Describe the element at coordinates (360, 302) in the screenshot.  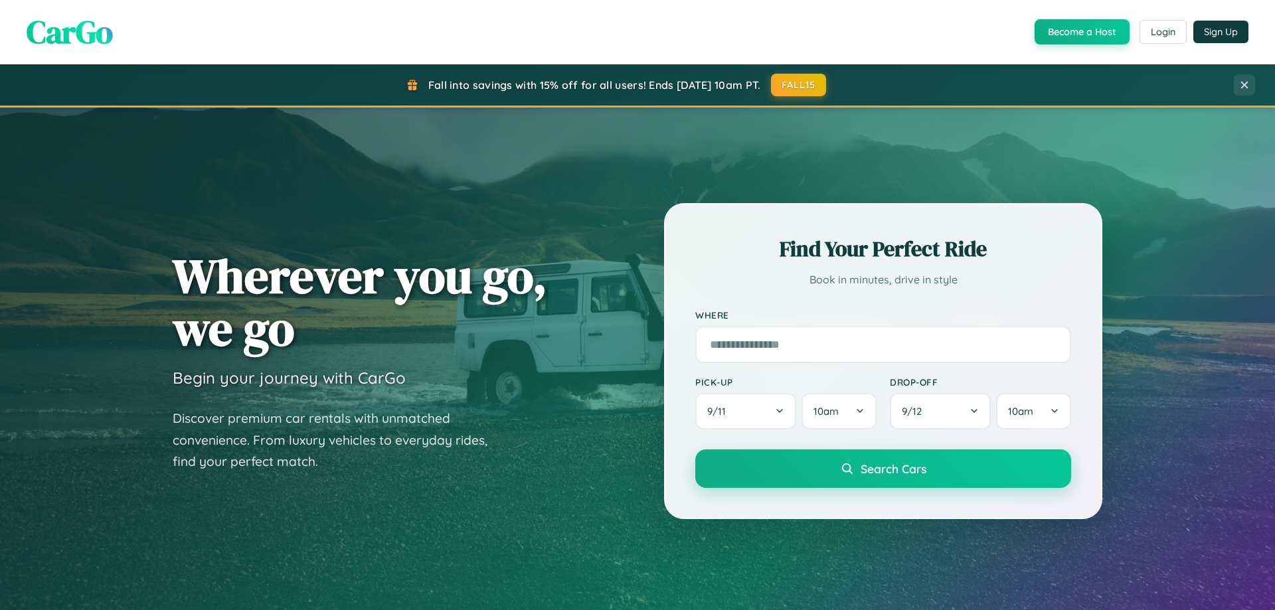
I see `h1: Wherever you go, we go` at that location.